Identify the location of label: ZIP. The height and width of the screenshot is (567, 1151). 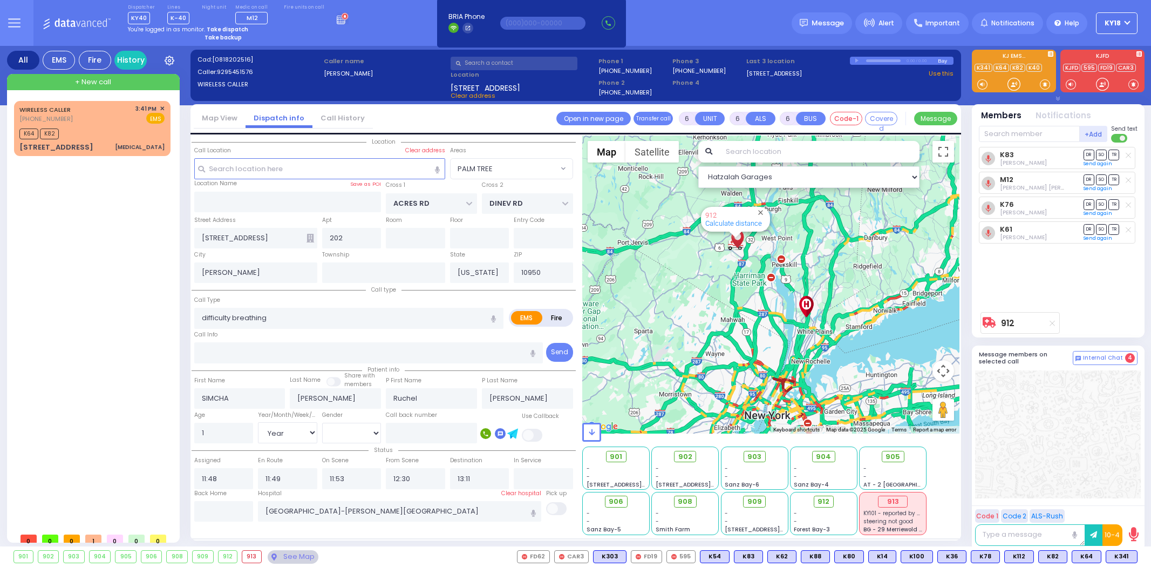
(518, 255).